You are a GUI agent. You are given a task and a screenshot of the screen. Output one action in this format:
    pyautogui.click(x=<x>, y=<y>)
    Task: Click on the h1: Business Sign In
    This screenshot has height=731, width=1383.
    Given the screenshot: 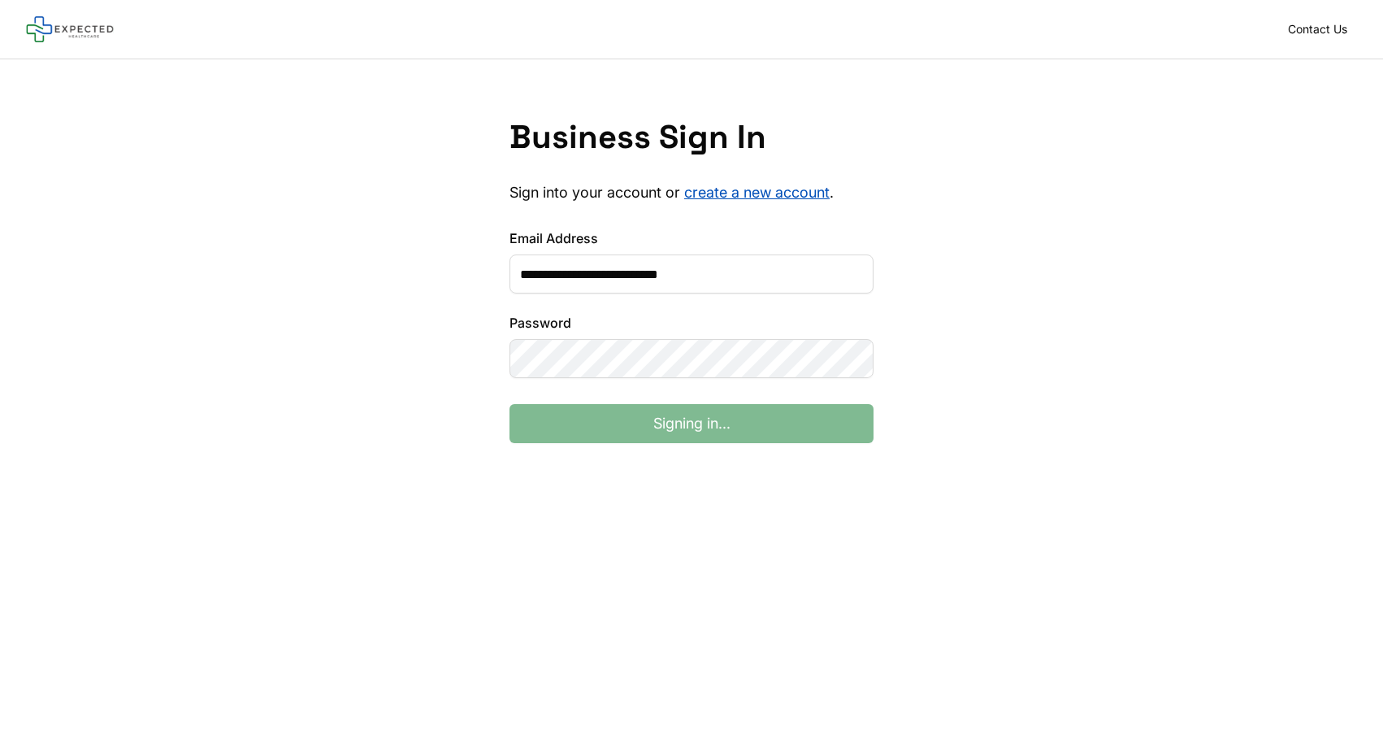 What is the action you would take?
    pyautogui.click(x=692, y=137)
    